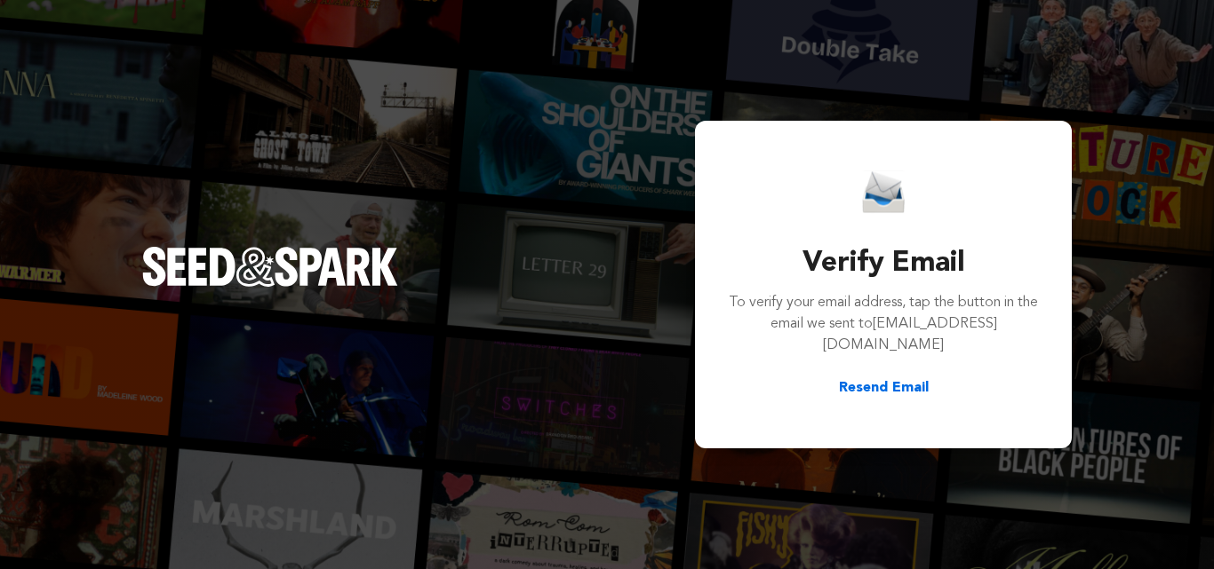  I want to click on h3: Verify Email, so click(883, 264).